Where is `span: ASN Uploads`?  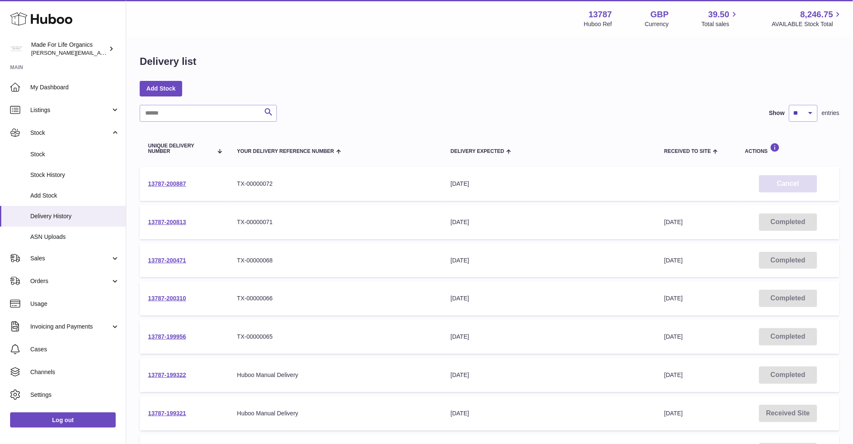
span: ASN Uploads is located at coordinates (75, 236).